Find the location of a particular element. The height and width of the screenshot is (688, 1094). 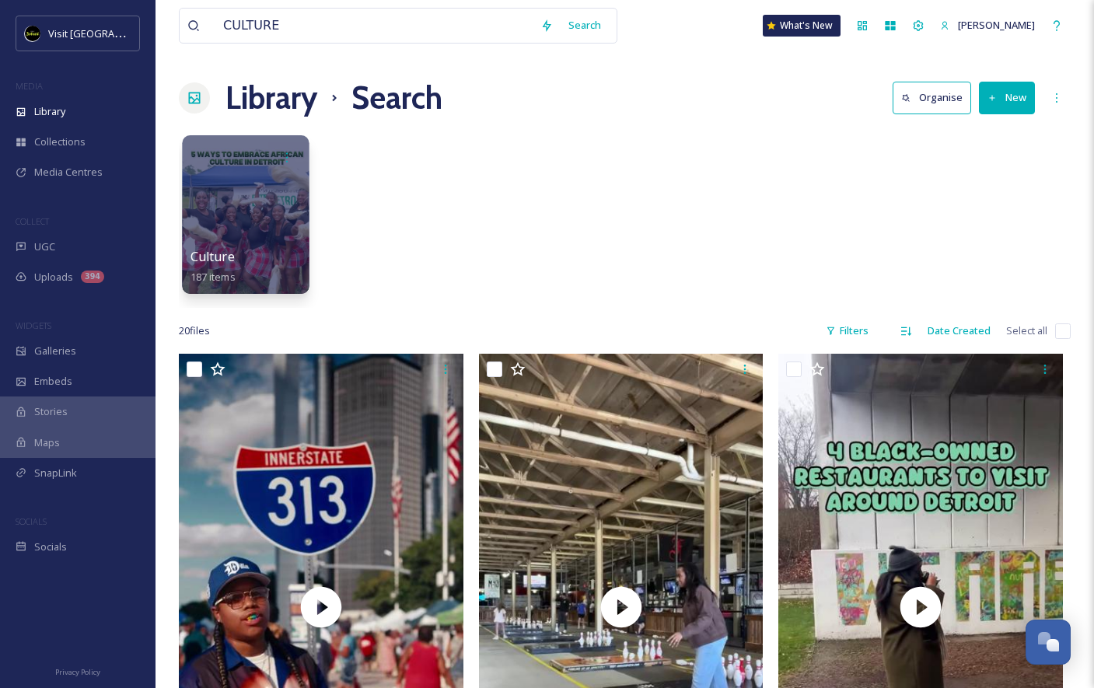

div: What's New is located at coordinates (802, 26).